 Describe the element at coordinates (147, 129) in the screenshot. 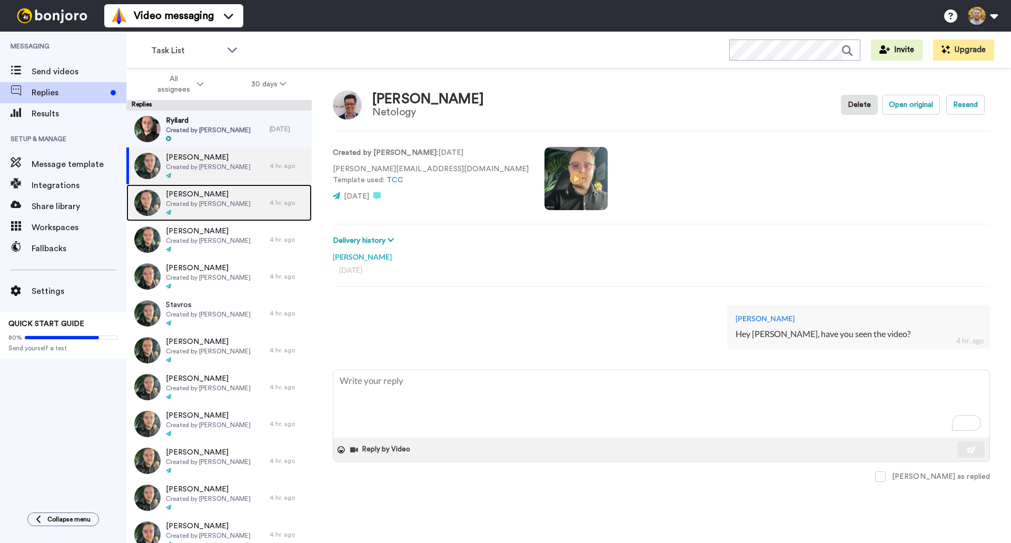

I see `img: f77f40de-f423-4216-b099-e61825785904-thumb.jpg` at that location.